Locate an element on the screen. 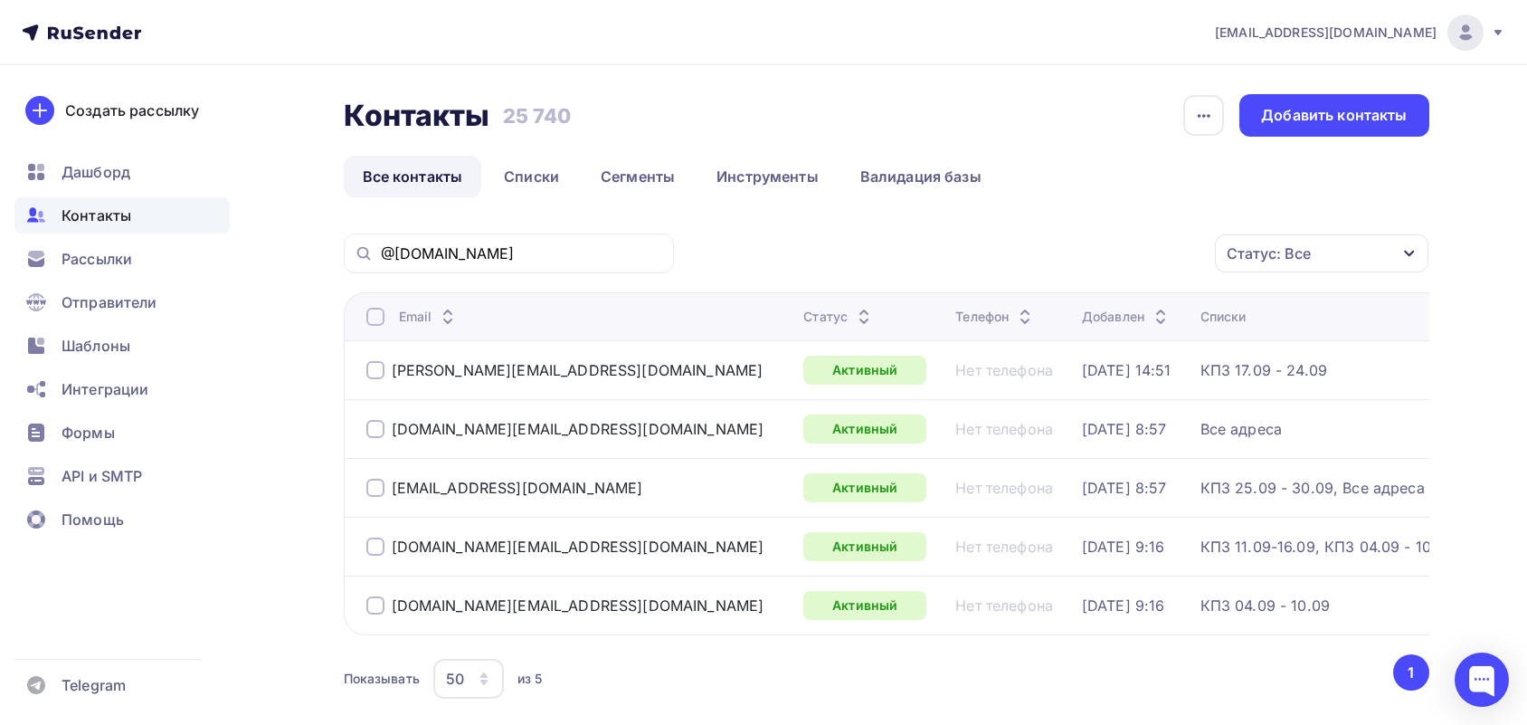 This screenshot has height=725, width=1527. span: Интеграции is located at coordinates (105, 389).